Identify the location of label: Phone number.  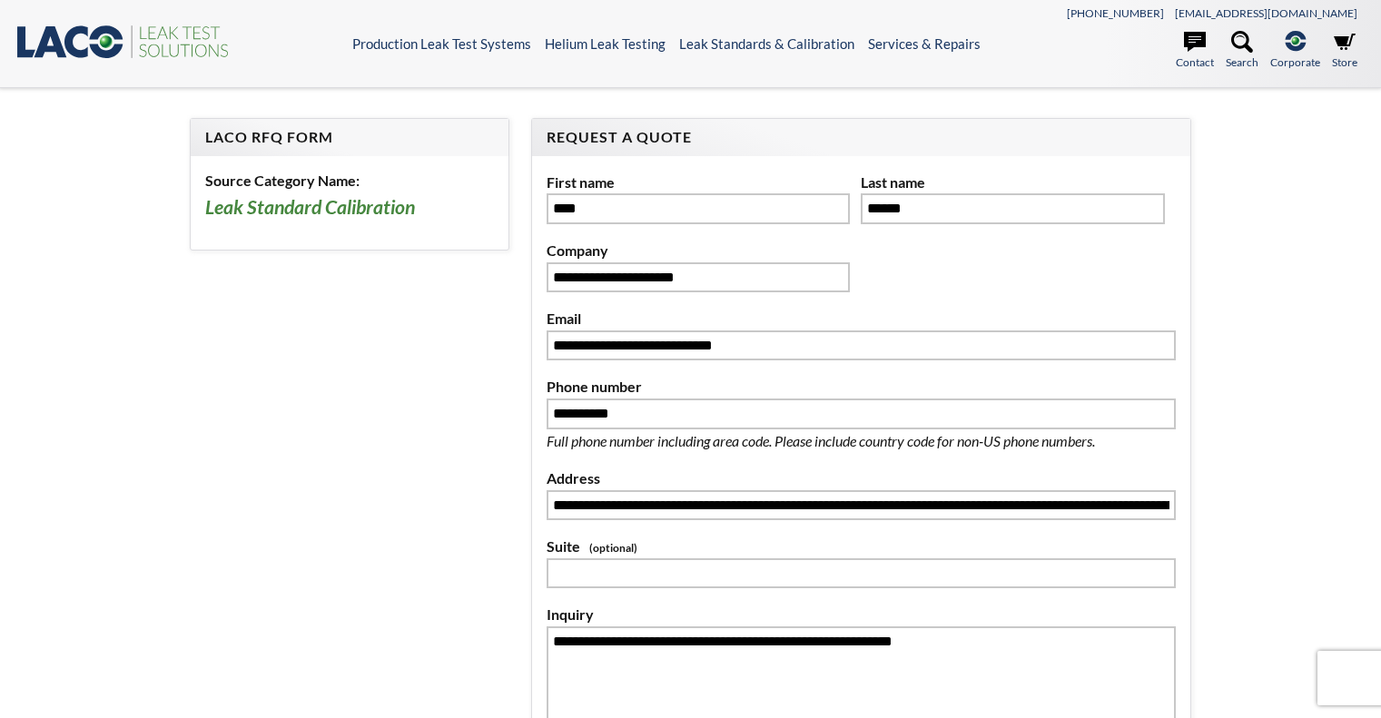
(861, 387).